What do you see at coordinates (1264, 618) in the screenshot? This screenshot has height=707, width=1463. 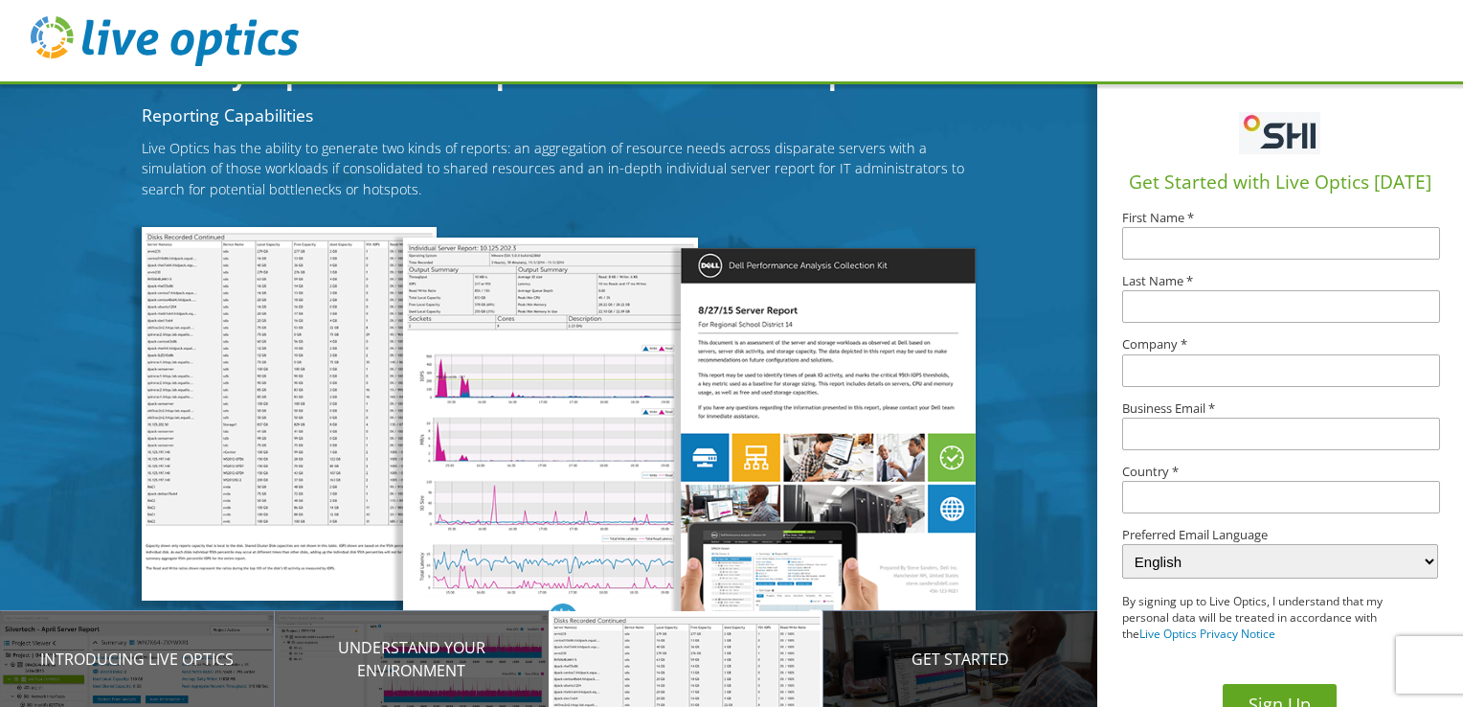 I see `p: By signing up to Live Optics, I understand that my personal data will be treated in accordance wi...` at bounding box center [1264, 618].